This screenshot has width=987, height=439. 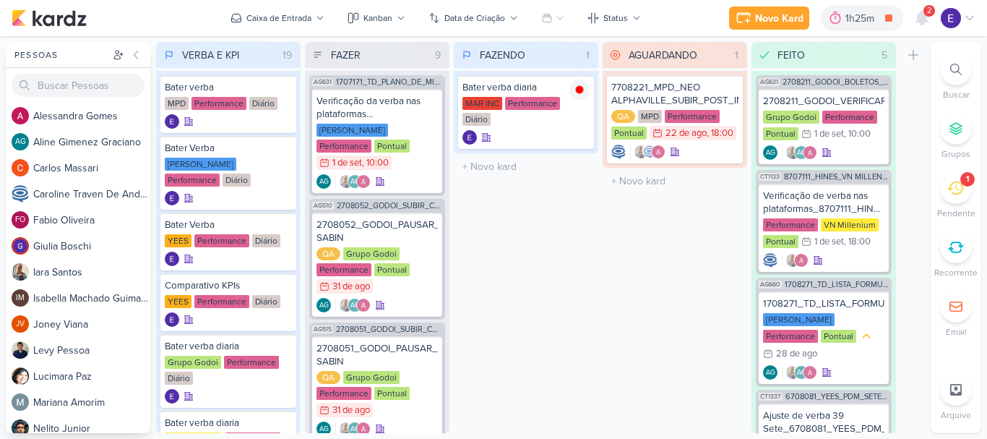 What do you see at coordinates (20, 324) in the screenshot?
I see `div: Joney Viana` at bounding box center [20, 324].